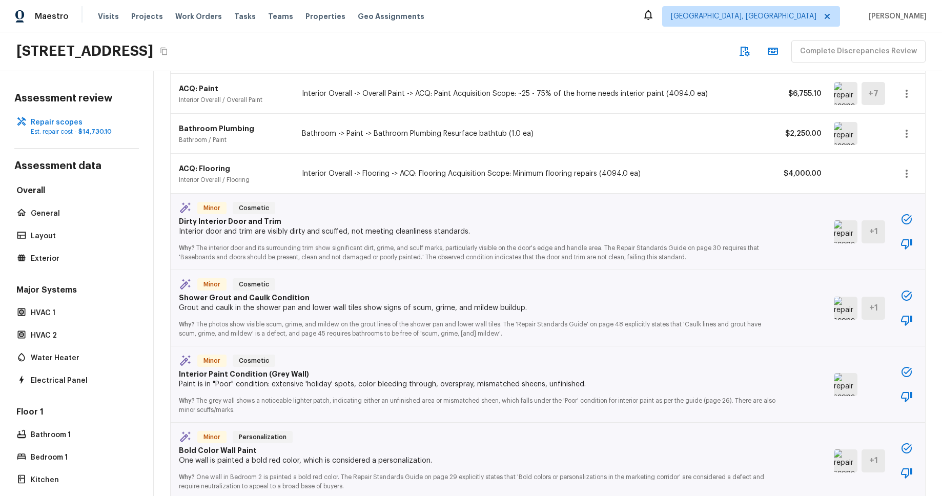 This screenshot has height=496, width=942. What do you see at coordinates (478, 402) in the screenshot?
I see `p: The grey wall shows a noticeable lighter patch, indicating either an unfinished area or mismatche...` at bounding box center [478, 402].